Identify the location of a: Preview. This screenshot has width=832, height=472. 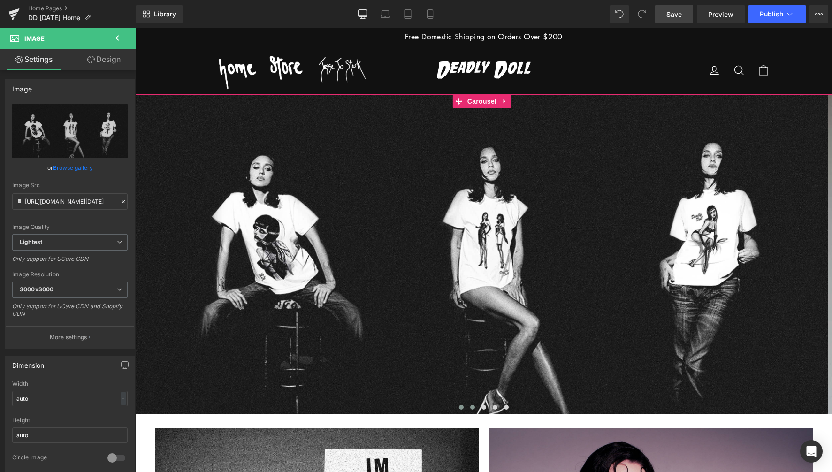
(721, 14).